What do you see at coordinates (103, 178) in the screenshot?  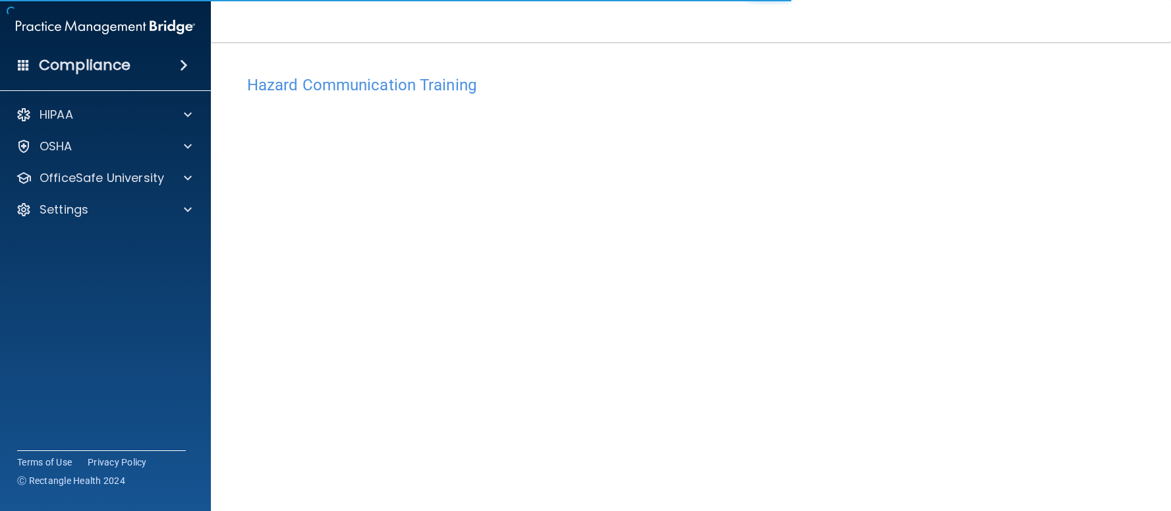 I see `a: OfficeSafe University` at bounding box center [103, 178].